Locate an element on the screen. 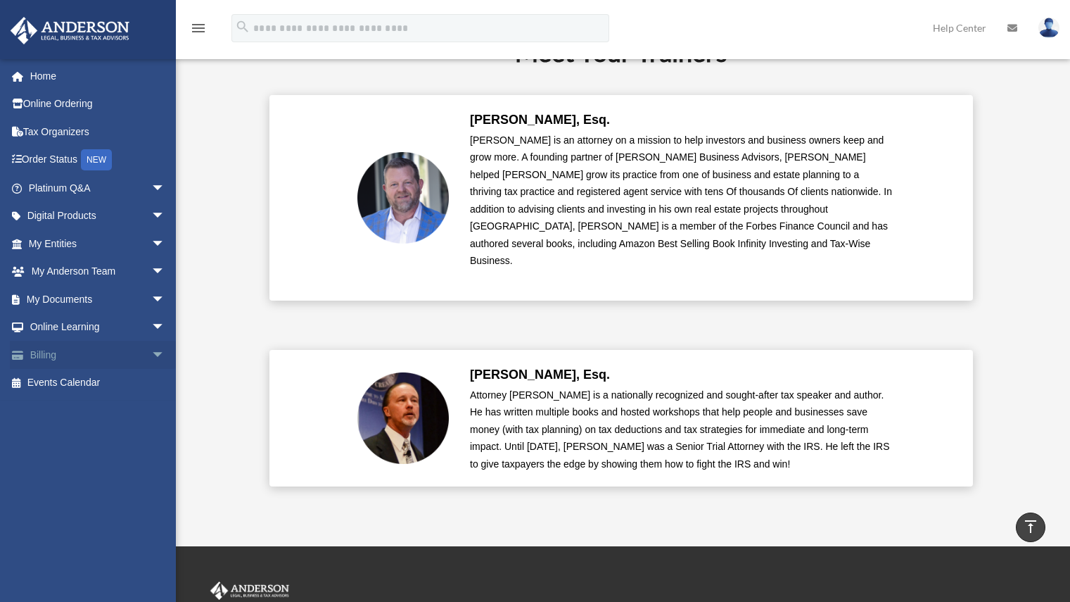 Image resolution: width=1070 pixels, height=602 pixels. a: vertical_align_top is located at coordinates (1031, 527).